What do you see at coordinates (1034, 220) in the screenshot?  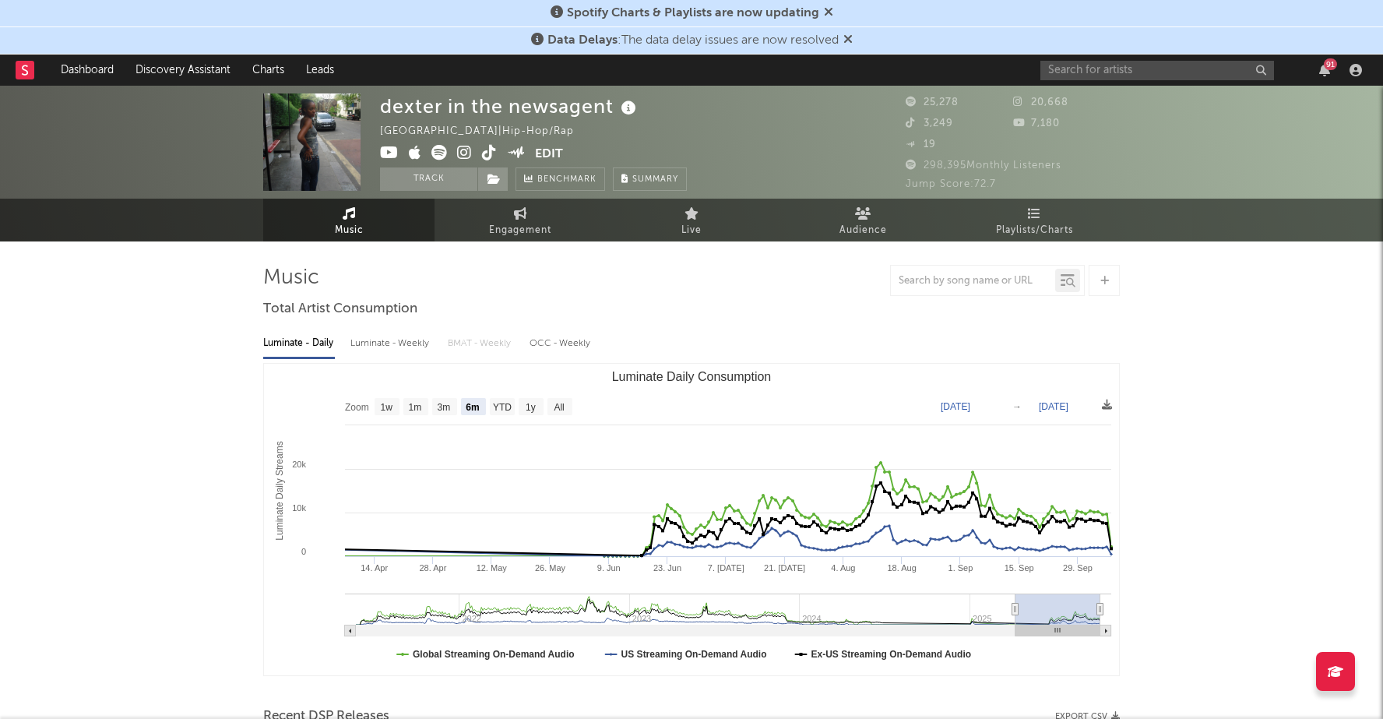 I see `a: Playlists/Charts` at bounding box center [1034, 220].